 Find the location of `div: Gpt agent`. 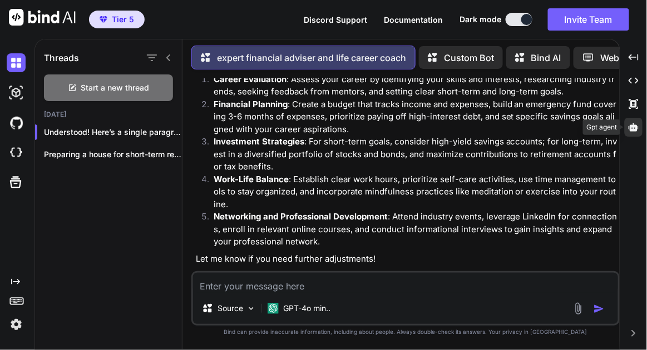

div: Gpt agent is located at coordinates (601, 127).